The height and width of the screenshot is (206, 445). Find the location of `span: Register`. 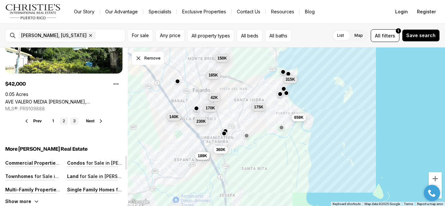

span: Register is located at coordinates (426, 12).